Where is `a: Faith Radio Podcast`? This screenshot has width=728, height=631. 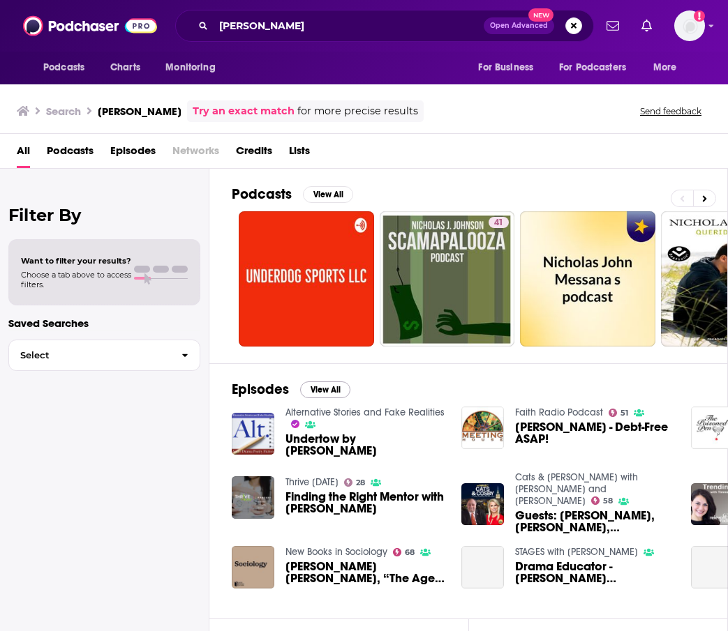 a: Faith Radio Podcast is located at coordinates (559, 412).